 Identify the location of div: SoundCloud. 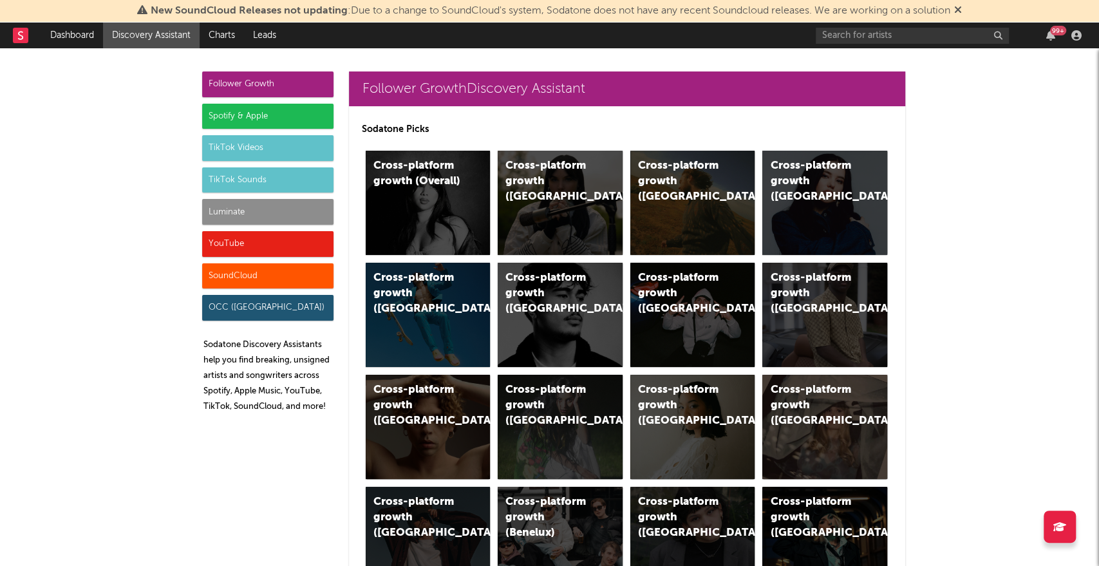
(268, 276).